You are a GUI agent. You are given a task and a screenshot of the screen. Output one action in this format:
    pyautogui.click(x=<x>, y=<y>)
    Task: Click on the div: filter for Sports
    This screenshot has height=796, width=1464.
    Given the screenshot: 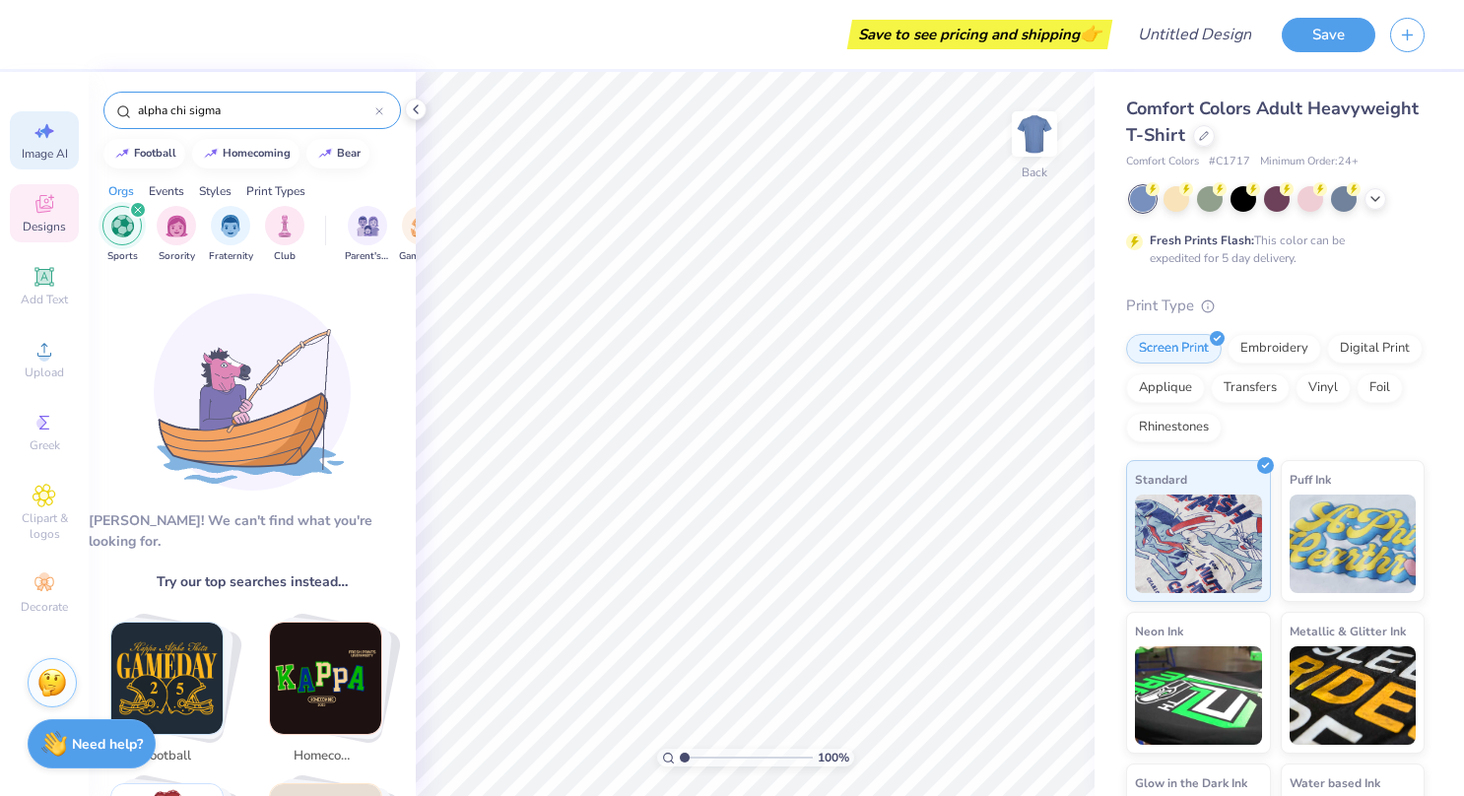 What is the action you would take?
    pyautogui.click(x=122, y=235)
    